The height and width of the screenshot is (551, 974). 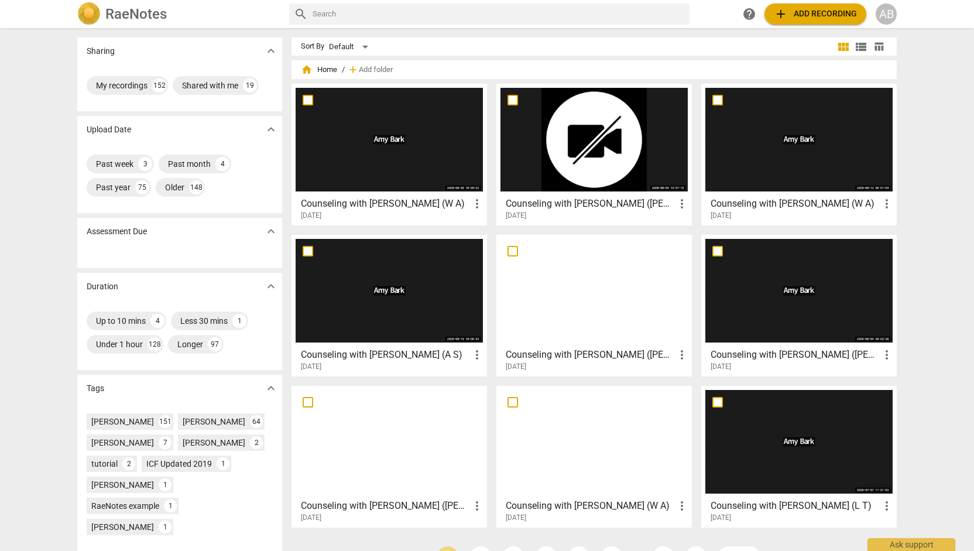 What do you see at coordinates (319, 70) in the screenshot?
I see `span: Home` at bounding box center [319, 70].